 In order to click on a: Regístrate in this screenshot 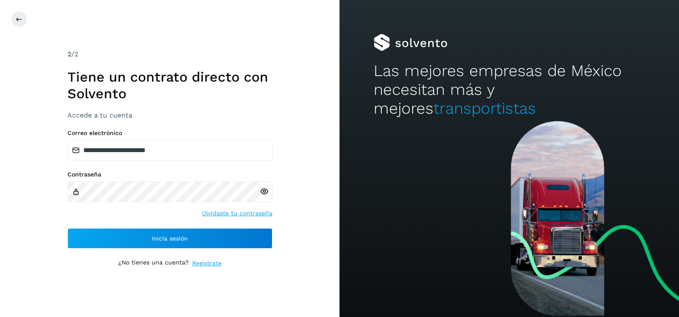, I will do `click(207, 263)`.